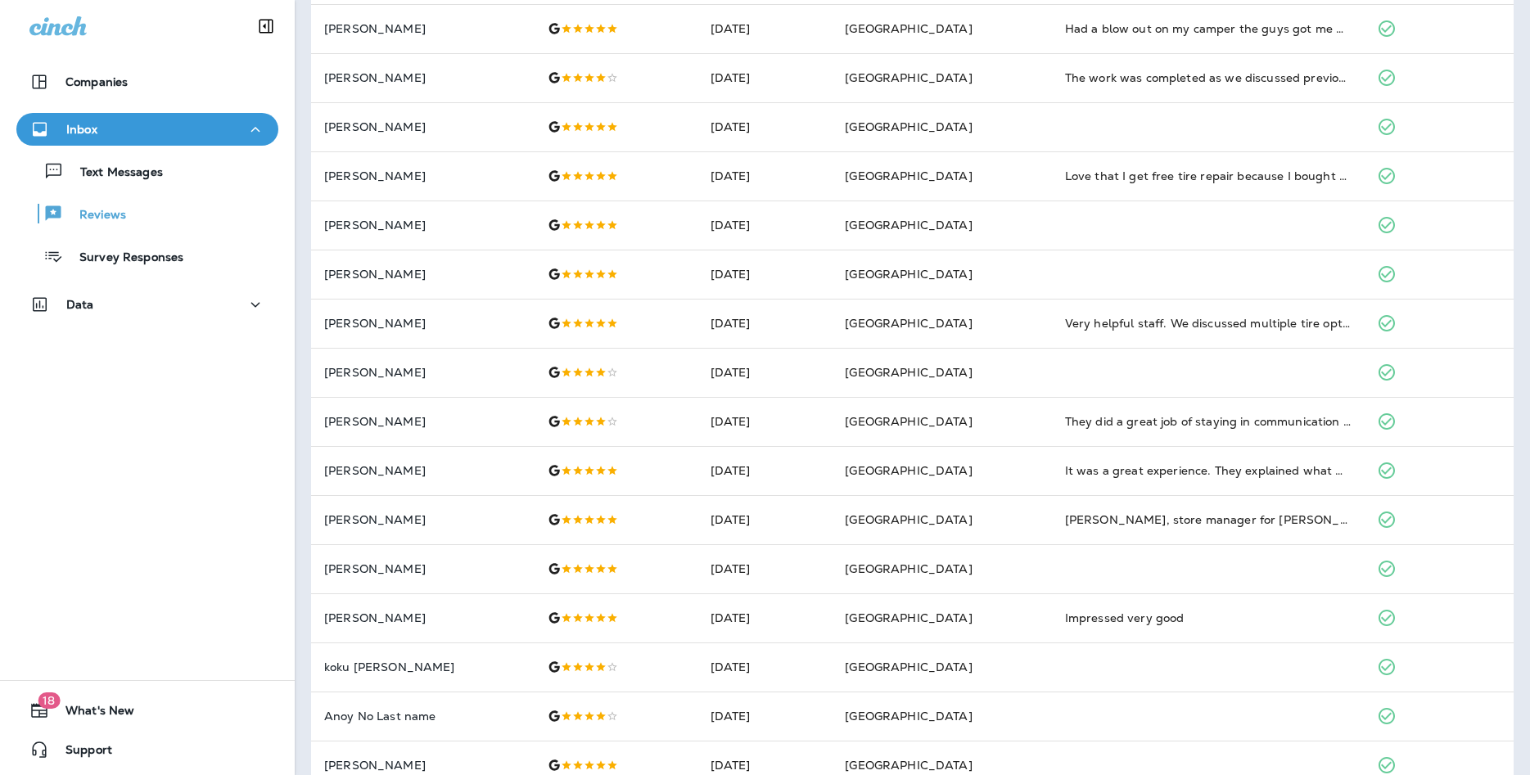 The image size is (1530, 775). What do you see at coordinates (147, 129) in the screenshot?
I see `button: Inbox` at bounding box center [147, 129].